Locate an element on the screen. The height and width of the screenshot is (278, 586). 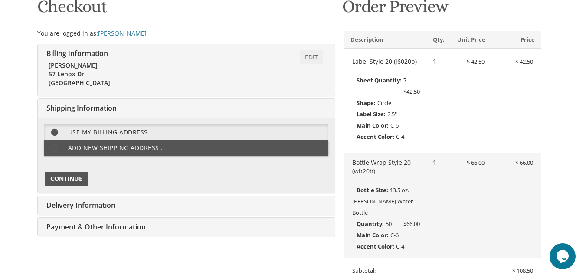
span: (wb20b) is located at coordinates (363, 171).